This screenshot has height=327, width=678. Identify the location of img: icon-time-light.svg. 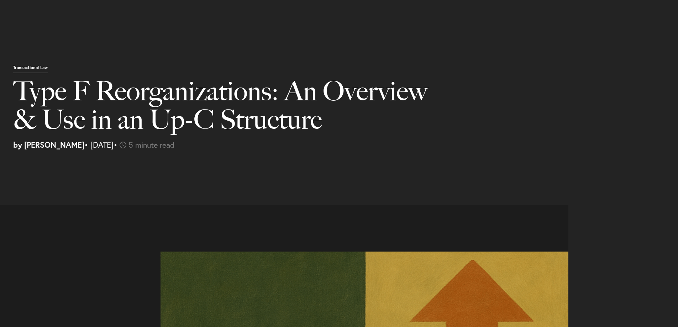
(123, 145).